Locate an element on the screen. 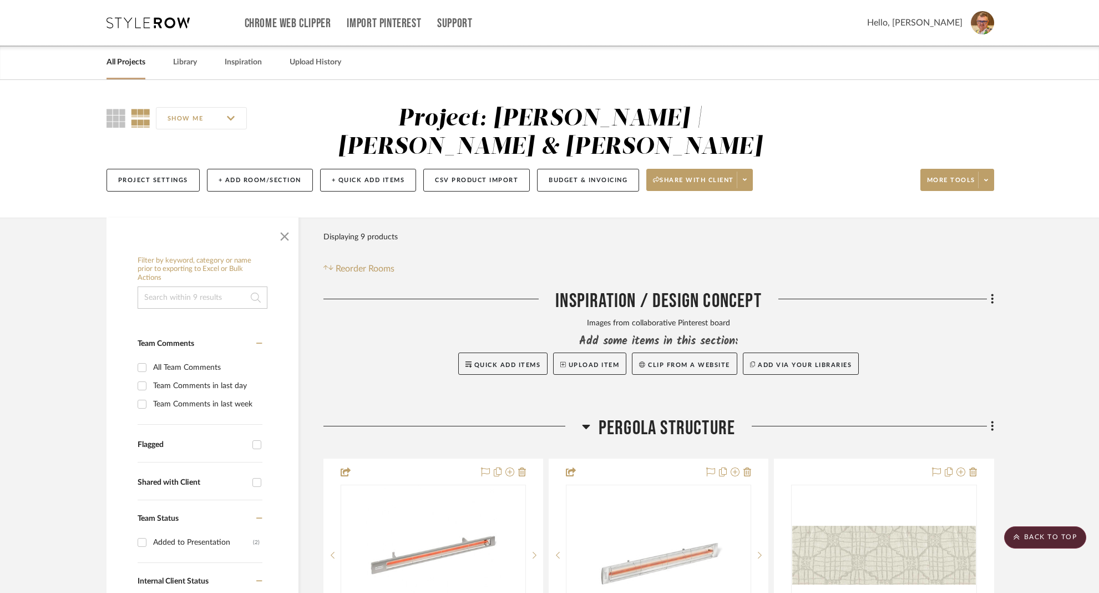 The image size is (1099, 593). button: + Quick Add Items is located at coordinates (369, 180).